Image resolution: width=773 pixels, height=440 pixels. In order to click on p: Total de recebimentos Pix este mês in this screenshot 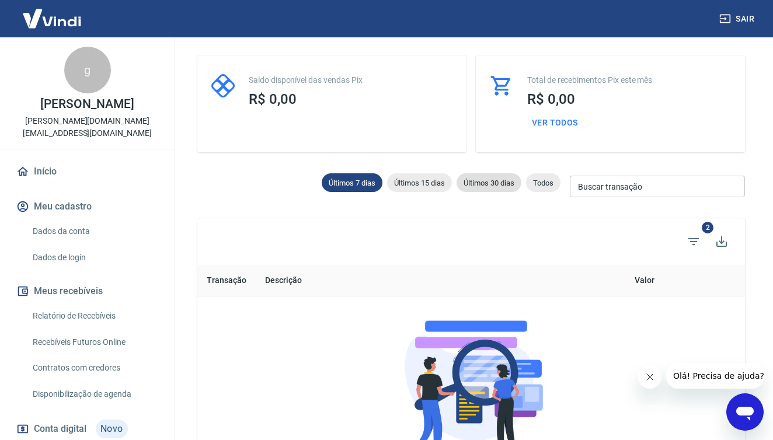, I will do `click(629, 80)`.